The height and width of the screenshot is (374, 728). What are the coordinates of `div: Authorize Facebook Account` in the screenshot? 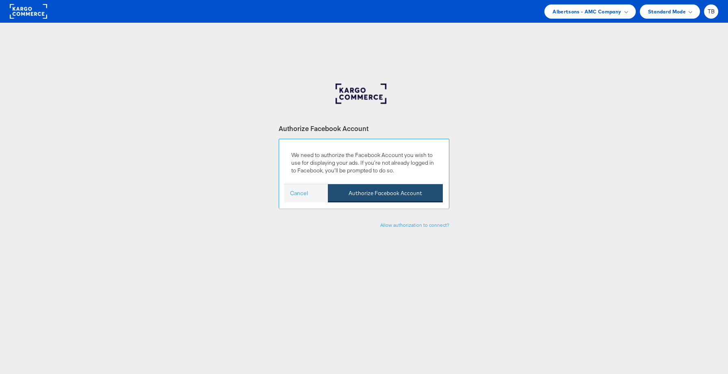 It's located at (364, 128).